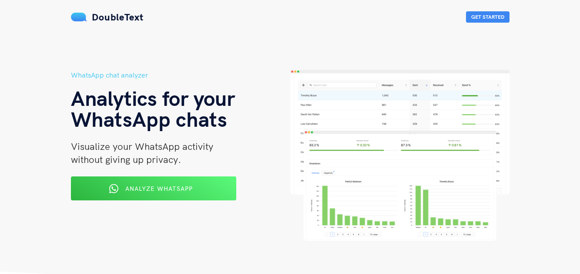 The image size is (580, 274). What do you see at coordinates (488, 17) in the screenshot?
I see `a: Get Started` at bounding box center [488, 17].